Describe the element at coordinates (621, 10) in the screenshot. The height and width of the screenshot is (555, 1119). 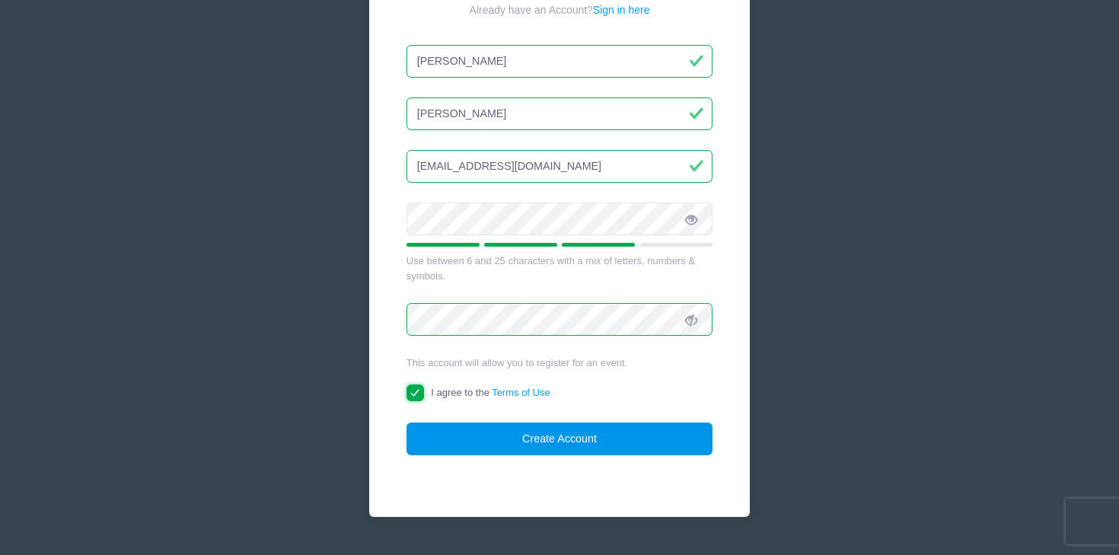
I see `a: Sign in here` at that location.